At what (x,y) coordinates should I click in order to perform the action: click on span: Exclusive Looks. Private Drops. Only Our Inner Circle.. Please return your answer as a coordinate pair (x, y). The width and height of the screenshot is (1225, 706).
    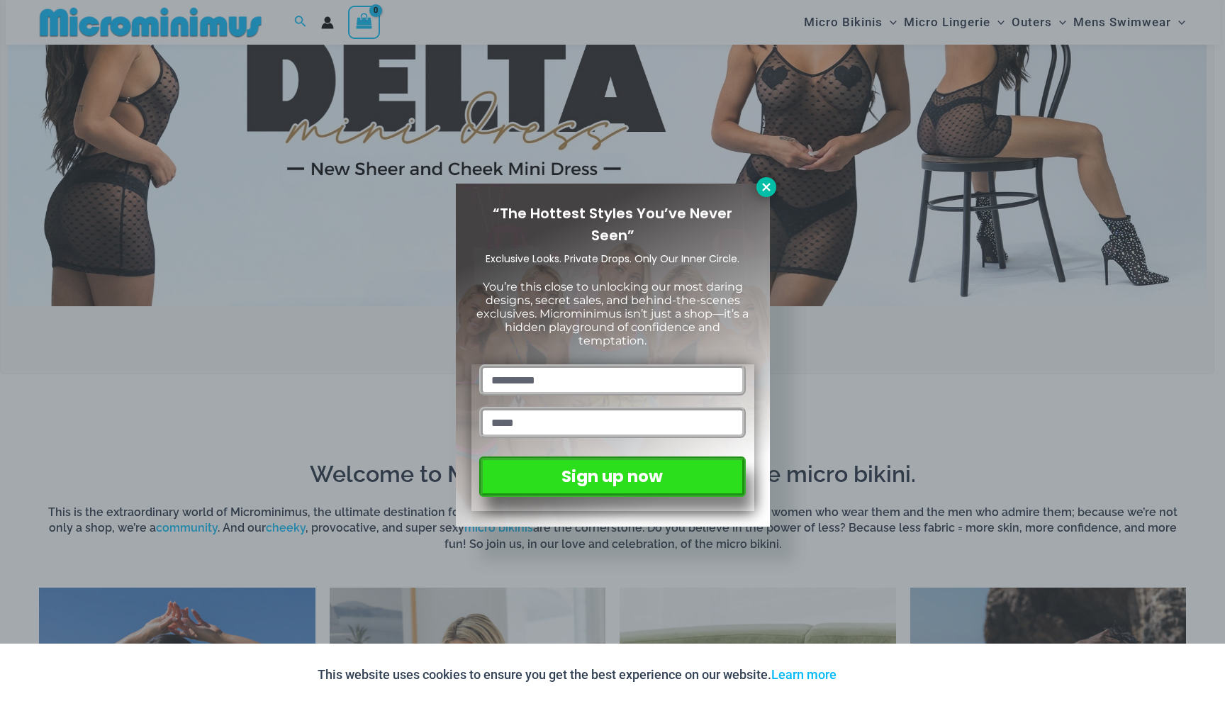
    Looking at the image, I should click on (612, 259).